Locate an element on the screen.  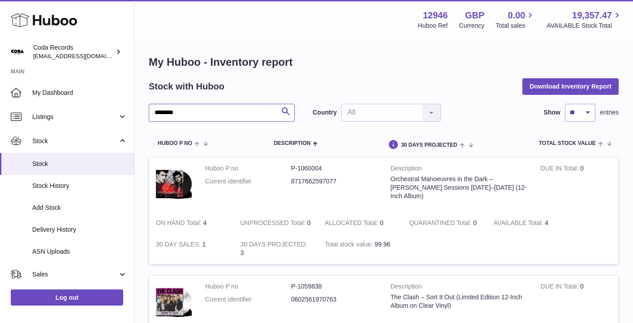
span: Delivery History is located at coordinates (80, 230).